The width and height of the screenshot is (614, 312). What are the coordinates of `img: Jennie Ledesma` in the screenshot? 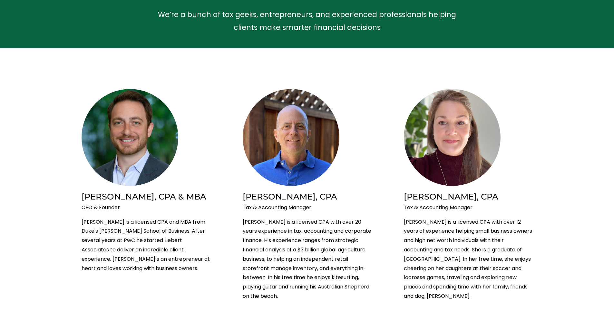 It's located at (453, 137).